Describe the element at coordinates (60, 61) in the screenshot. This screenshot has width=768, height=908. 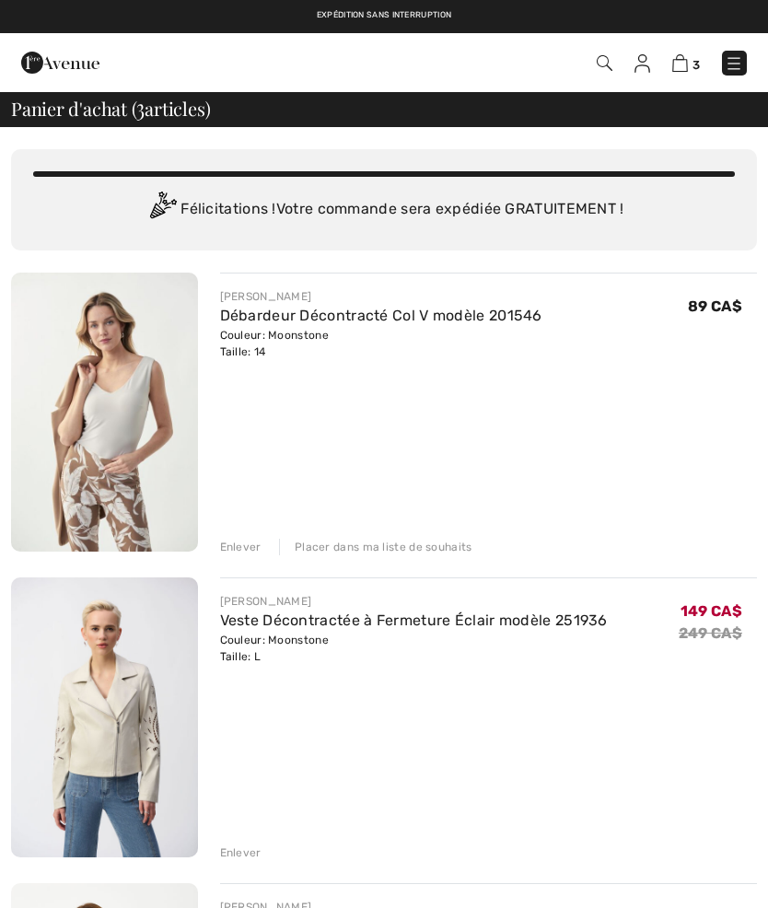
I see `a: 1ère Avenue` at that location.